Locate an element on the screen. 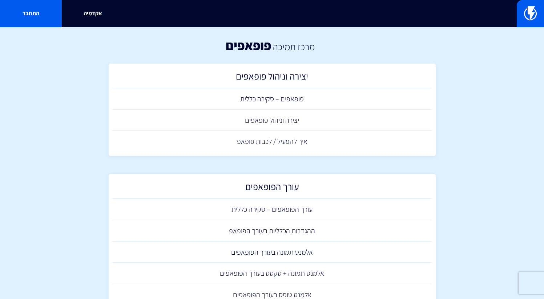  a: ההגדרות הכלליות בעורך הפופאפ is located at coordinates (272, 231).